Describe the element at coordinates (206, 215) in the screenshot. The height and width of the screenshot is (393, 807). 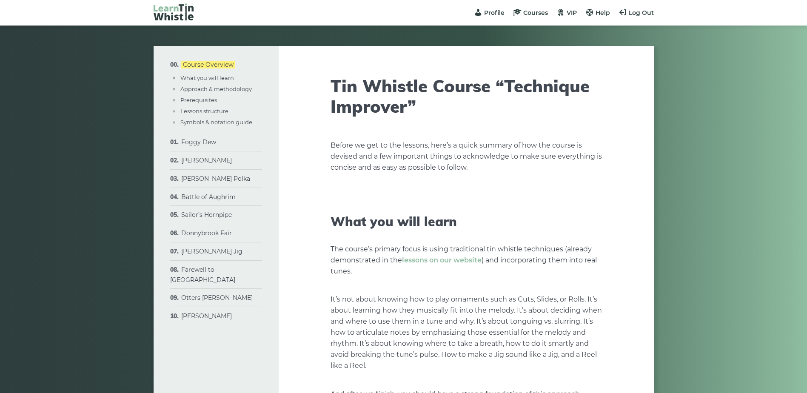
I see `a: Sailor’s Hornpipe` at that location.